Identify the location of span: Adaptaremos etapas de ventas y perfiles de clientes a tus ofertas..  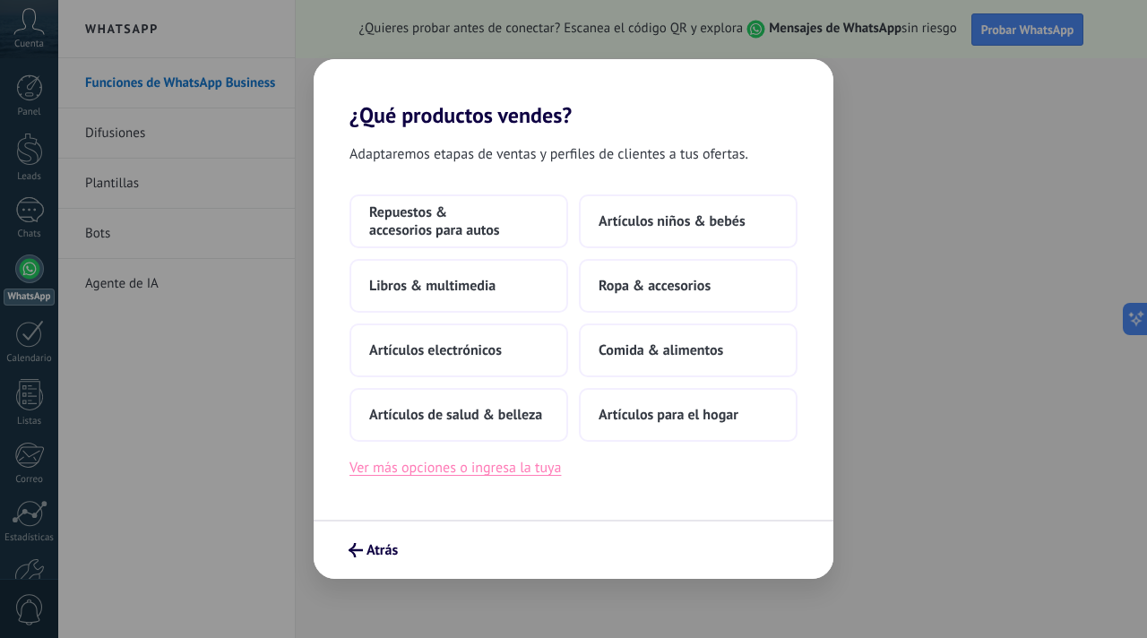
(549, 154).